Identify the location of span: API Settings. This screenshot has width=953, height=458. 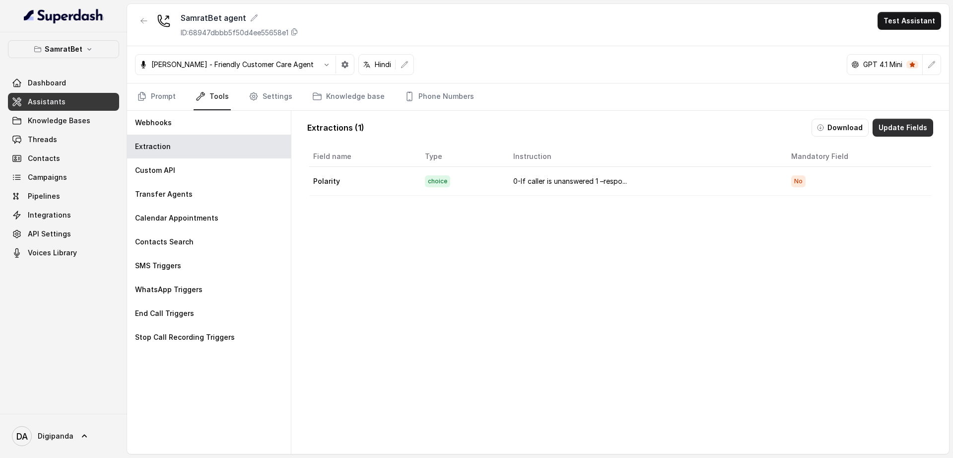
(49, 234).